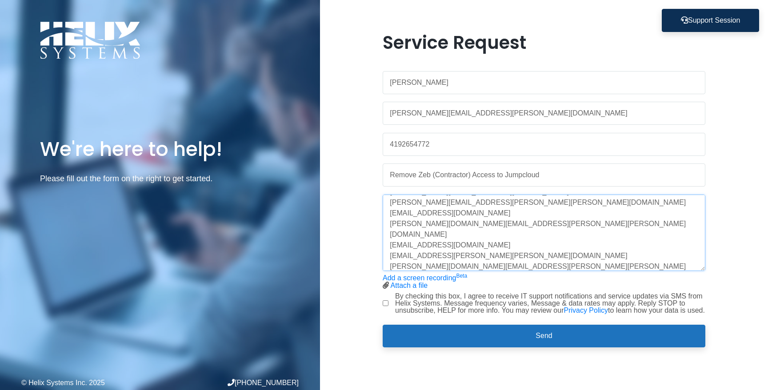  I want to click on input: Phone Number, so click(544, 144).